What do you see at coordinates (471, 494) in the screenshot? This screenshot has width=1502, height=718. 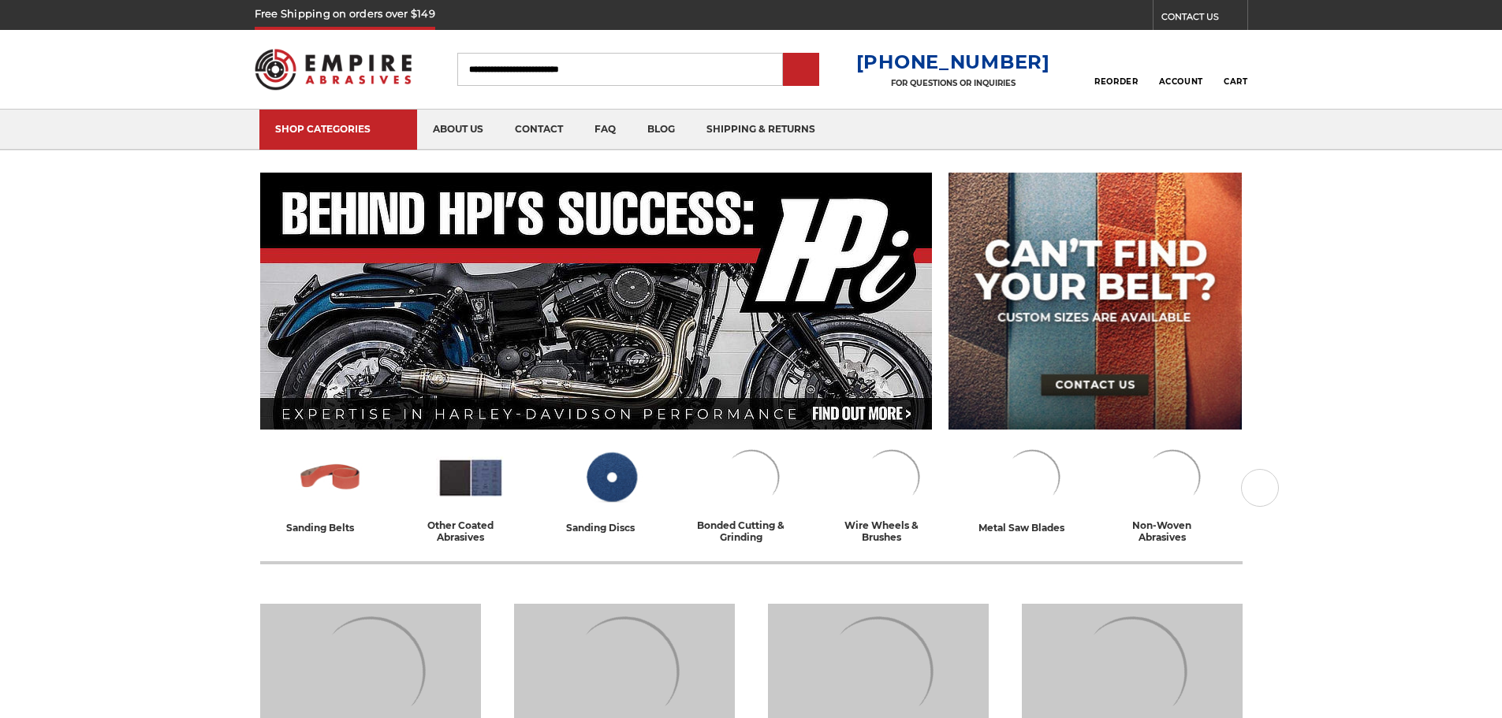 I see `a: other coated abrasives` at bounding box center [471, 494].